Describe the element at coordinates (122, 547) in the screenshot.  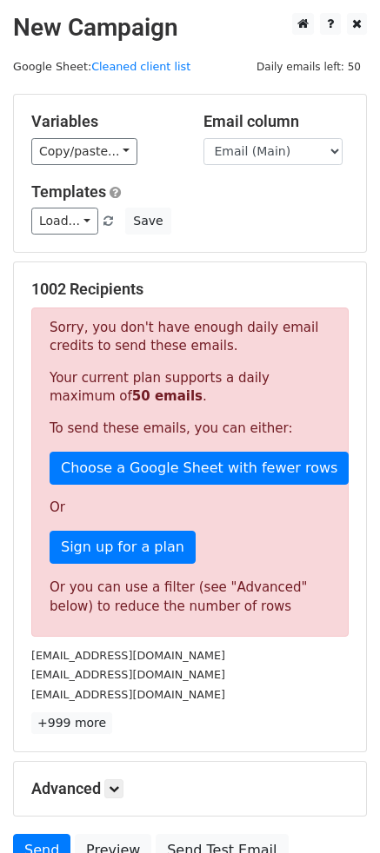
I see `a: Sign up for a plan` at that location.